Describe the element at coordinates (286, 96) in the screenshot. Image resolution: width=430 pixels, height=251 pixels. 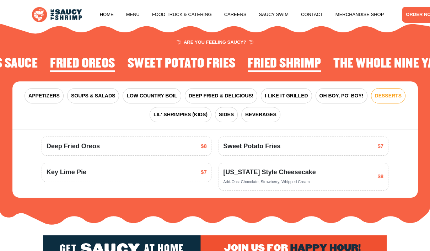
I see `span: I LIKE IT GRILLED` at that location.